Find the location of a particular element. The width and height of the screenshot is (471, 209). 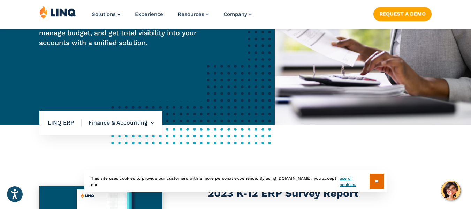

img: LINQ | K‑12 Software is located at coordinates (58, 12).